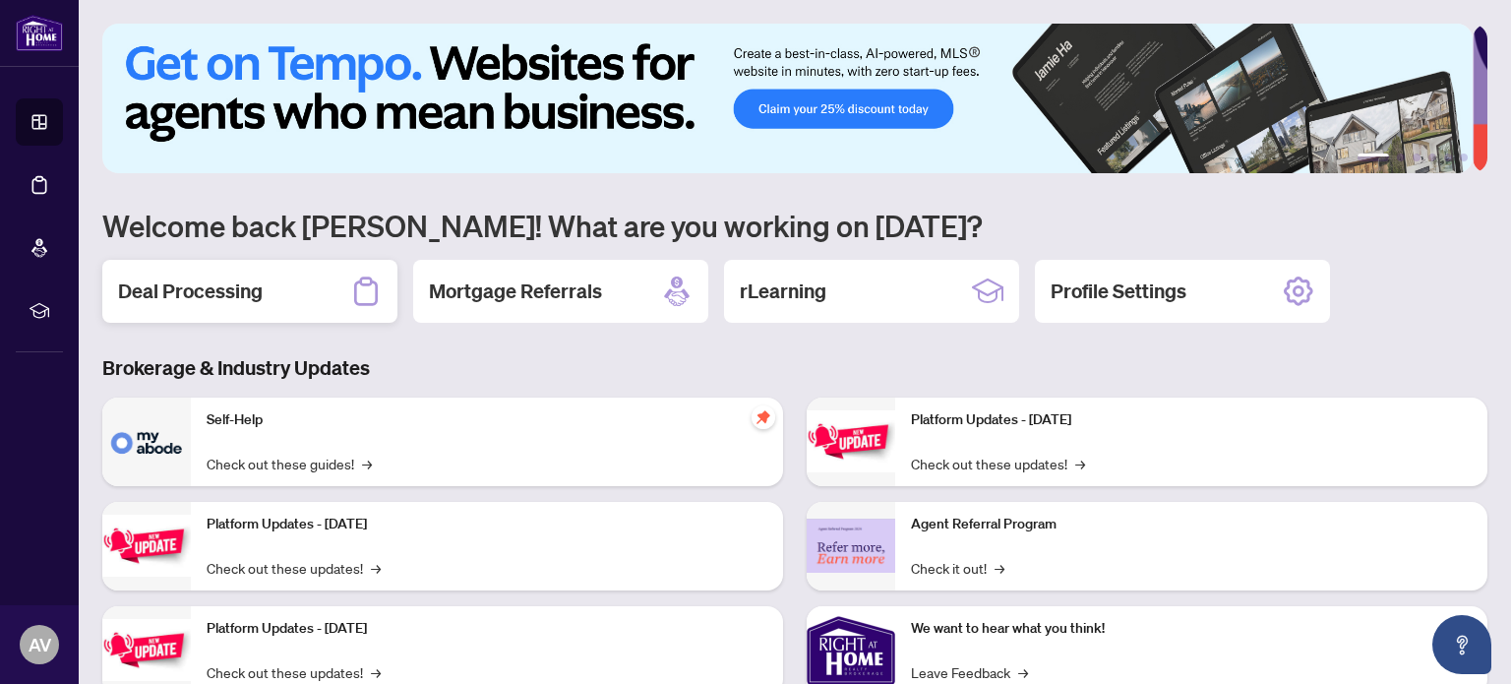 The height and width of the screenshot is (684, 1511). What do you see at coordinates (1417, 157) in the screenshot?
I see `button: 3` at bounding box center [1417, 157].